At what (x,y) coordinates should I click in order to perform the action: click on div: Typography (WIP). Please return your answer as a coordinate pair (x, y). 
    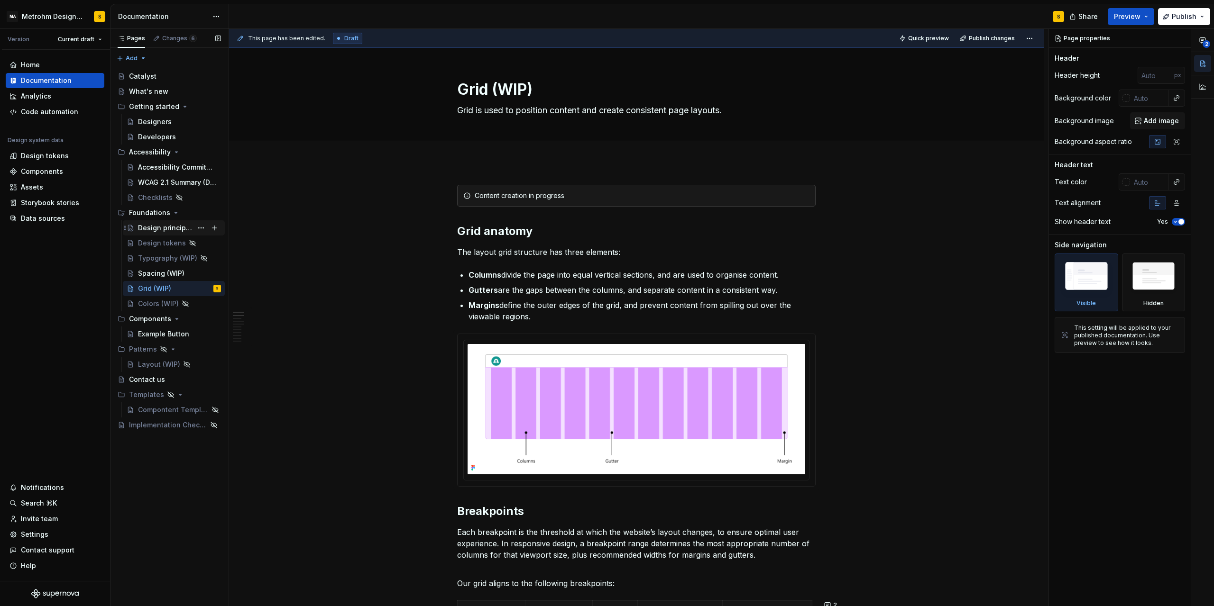
    Looking at the image, I should click on (167, 258).